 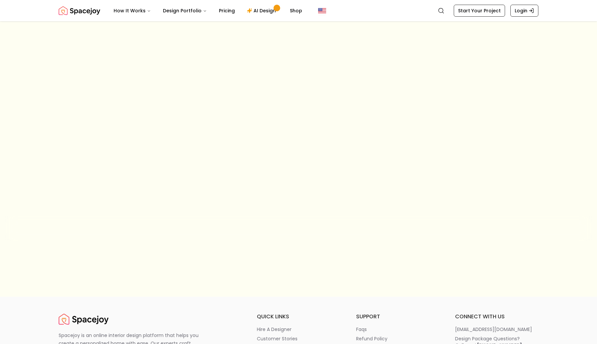 What do you see at coordinates (298, 338) in the screenshot?
I see `a: customer stories` at bounding box center [298, 338].